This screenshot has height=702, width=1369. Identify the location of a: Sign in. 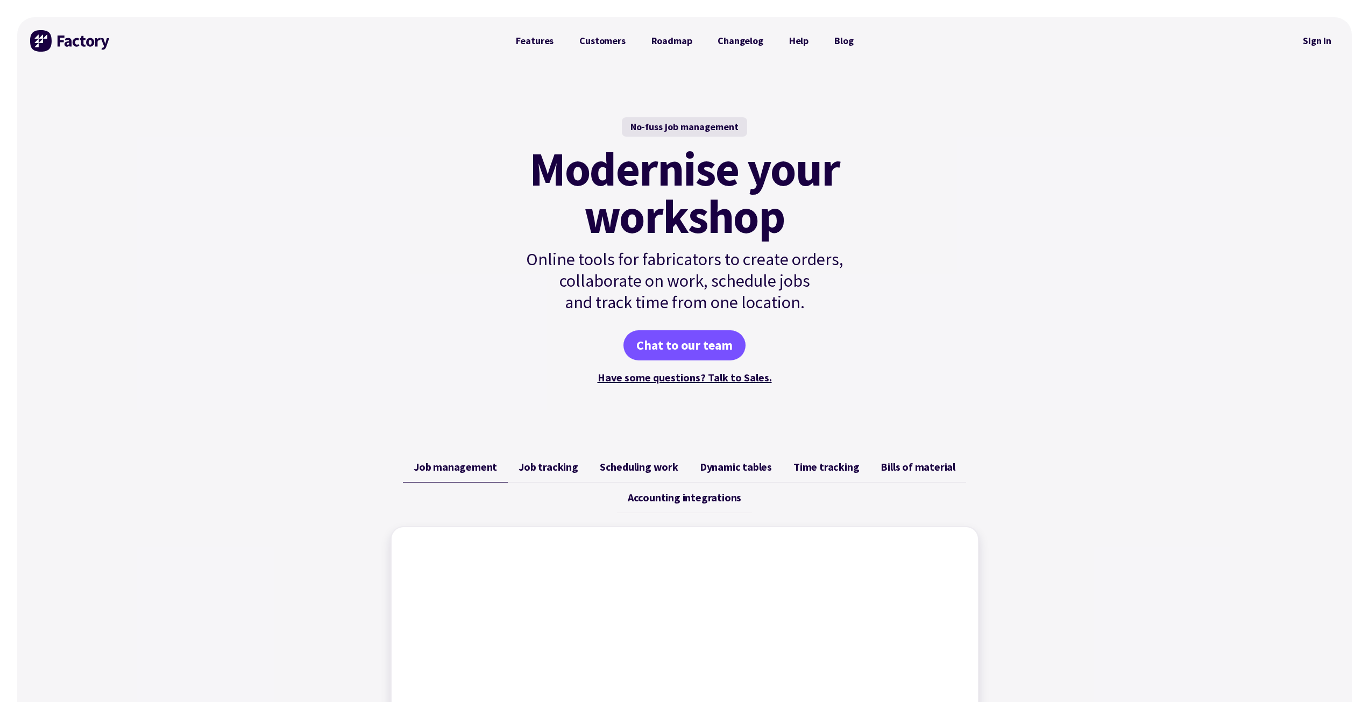
(1317, 41).